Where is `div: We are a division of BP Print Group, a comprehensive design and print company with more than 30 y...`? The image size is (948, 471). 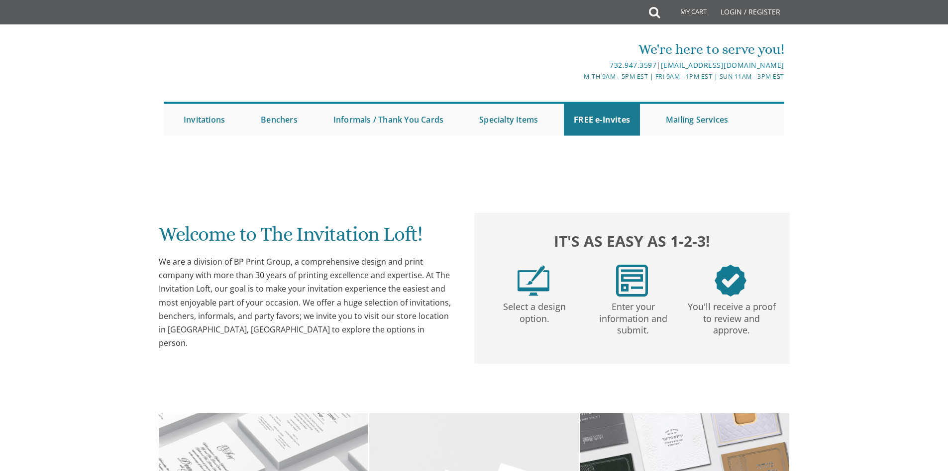
div: We are a division of BP Print Group, a comprehensive design and print company with more than 30 y... is located at coordinates (307, 302).